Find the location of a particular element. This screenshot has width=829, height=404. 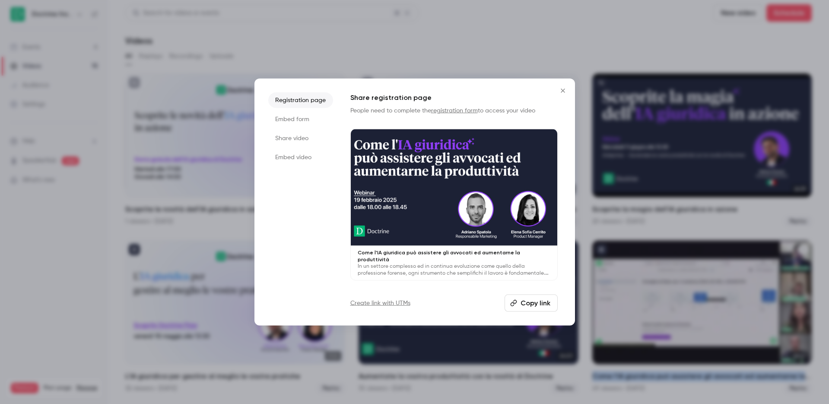

li: Registration page is located at coordinates (301, 100).